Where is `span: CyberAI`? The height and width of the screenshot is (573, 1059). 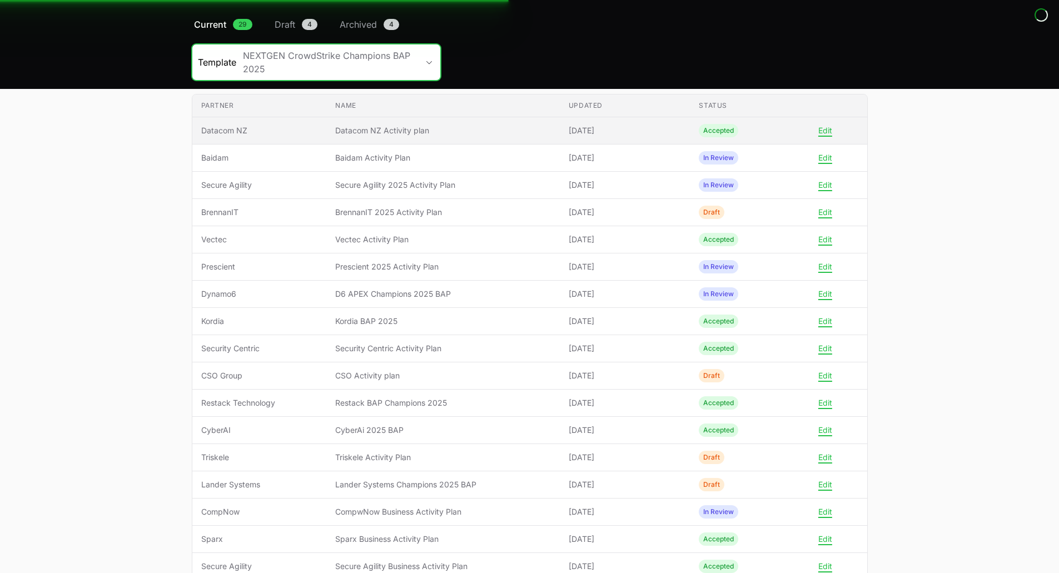 span: CyberAI is located at coordinates (260, 430).